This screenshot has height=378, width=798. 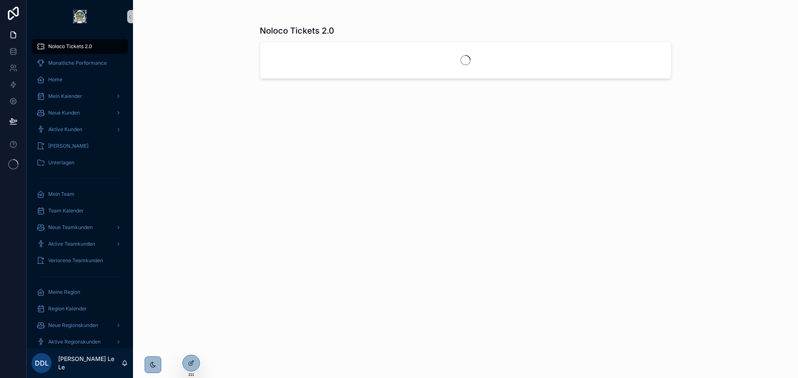 I want to click on a: Neue Regionskunden, so click(x=80, y=326).